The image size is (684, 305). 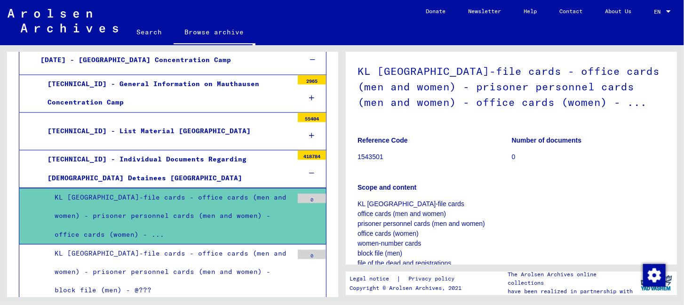 I want to click on span: EN, so click(x=659, y=12).